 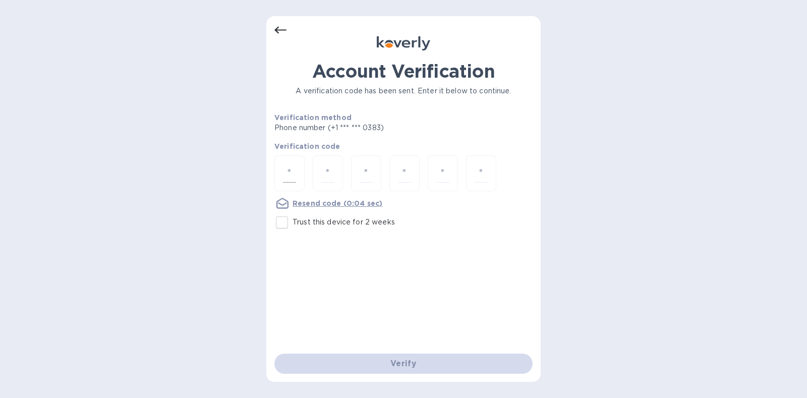 What do you see at coordinates (403, 71) in the screenshot?
I see `h1: Account Verification` at bounding box center [403, 71].